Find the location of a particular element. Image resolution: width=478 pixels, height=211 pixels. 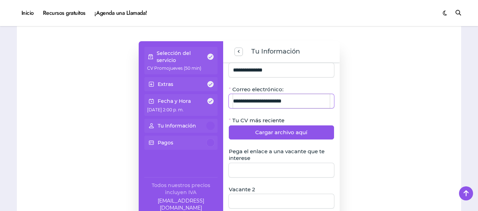

button: Cargar archivo aquí is located at coordinates (281, 132).